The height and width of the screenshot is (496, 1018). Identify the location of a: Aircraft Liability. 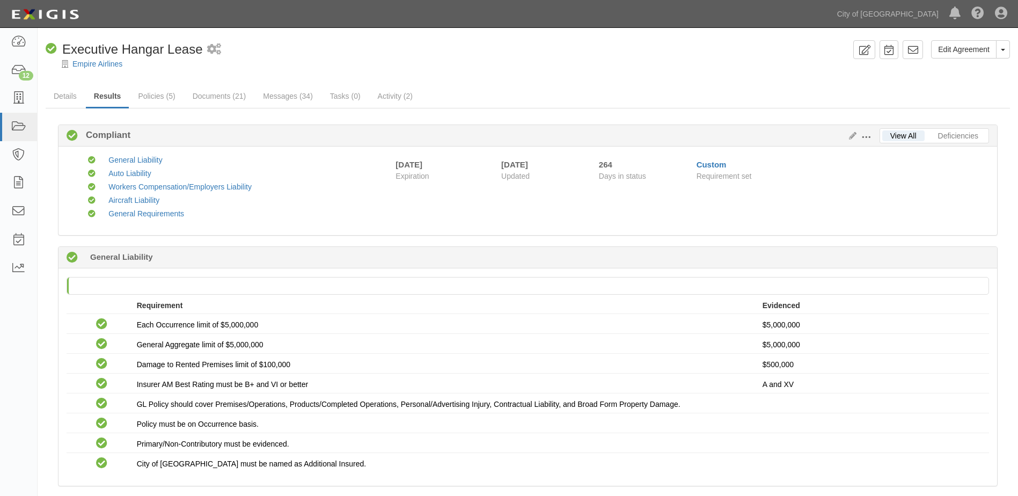
(134, 200).